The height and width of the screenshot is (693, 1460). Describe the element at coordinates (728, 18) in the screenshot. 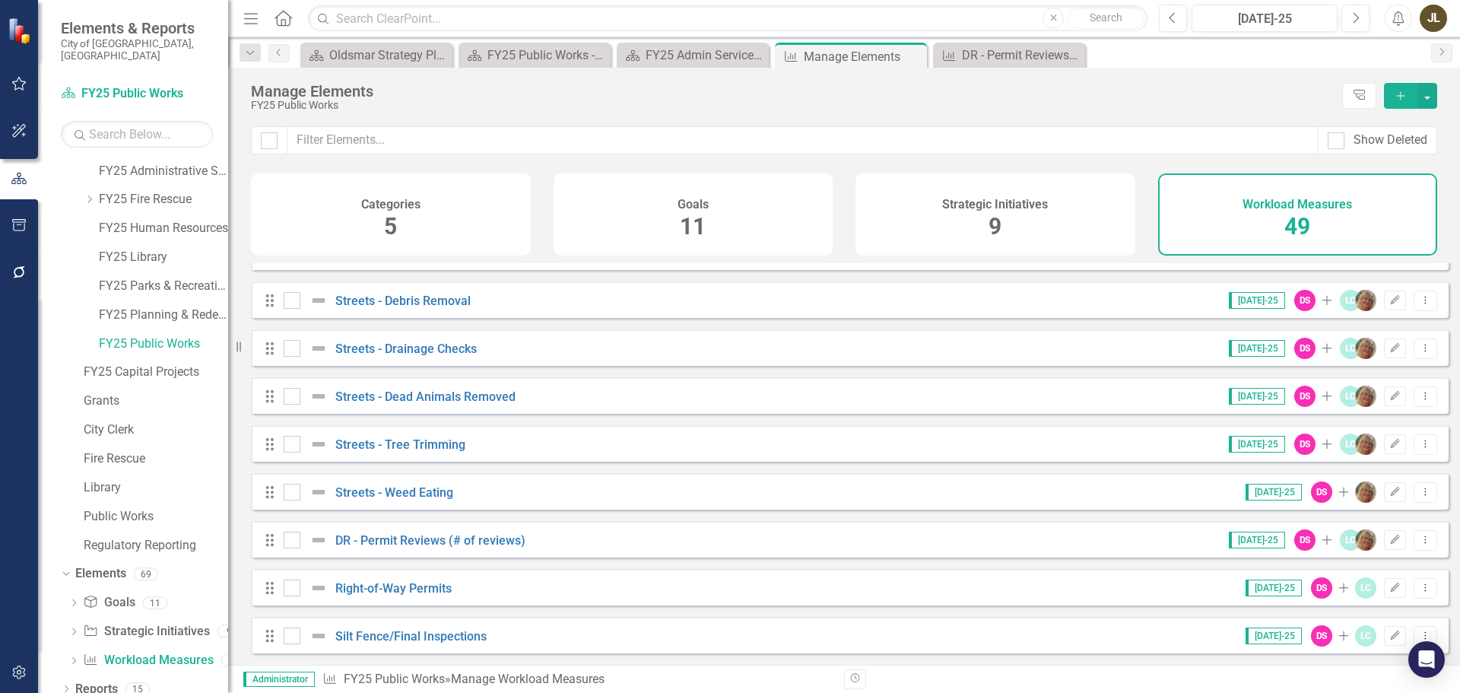

I see `input: Search ClearPoint...` at that location.